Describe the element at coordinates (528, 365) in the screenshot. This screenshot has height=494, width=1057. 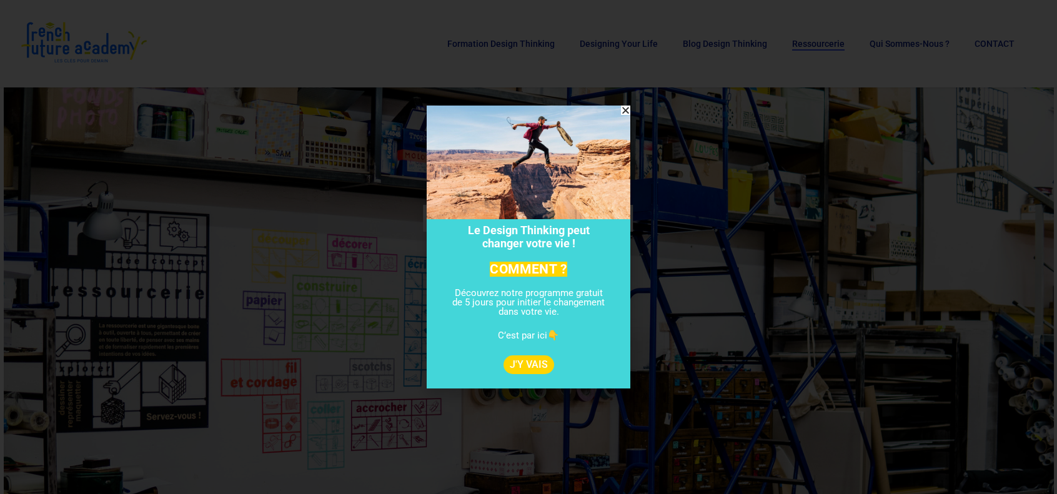
I see `span: J'Y VAIS` at that location.